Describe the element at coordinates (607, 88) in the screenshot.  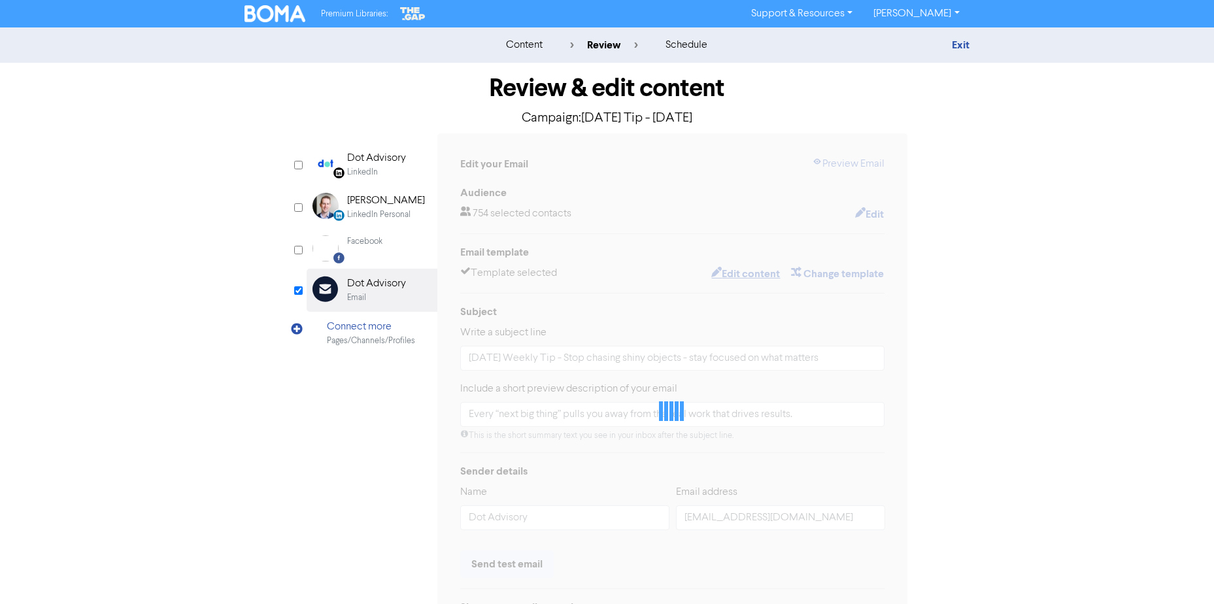
I see `h1: Review & edit content` at that location.